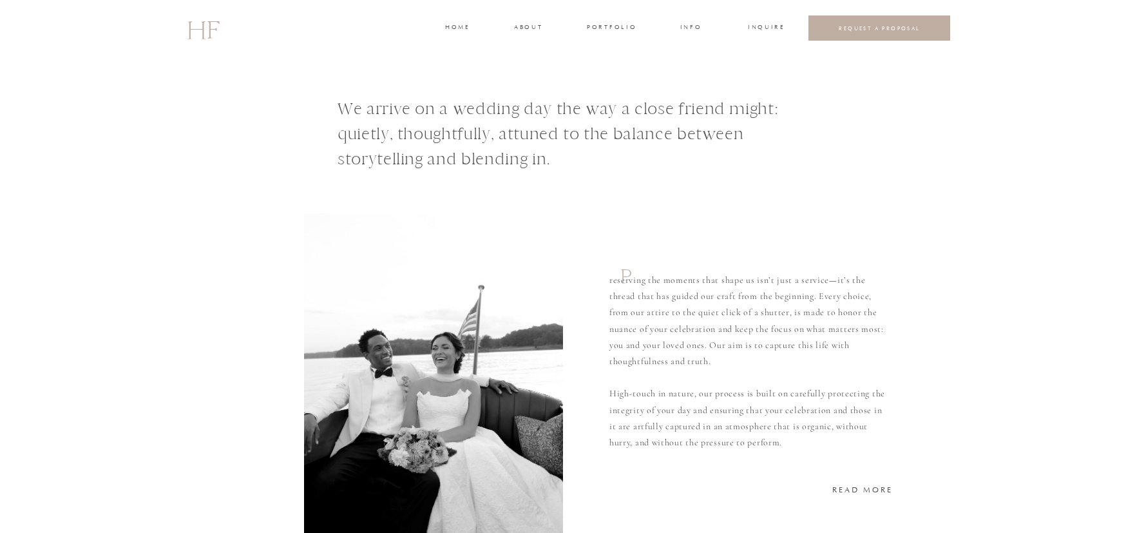 Image resolution: width=1126 pixels, height=533 pixels. What do you see at coordinates (528, 28) in the screenshot?
I see `h3: about` at bounding box center [528, 28].